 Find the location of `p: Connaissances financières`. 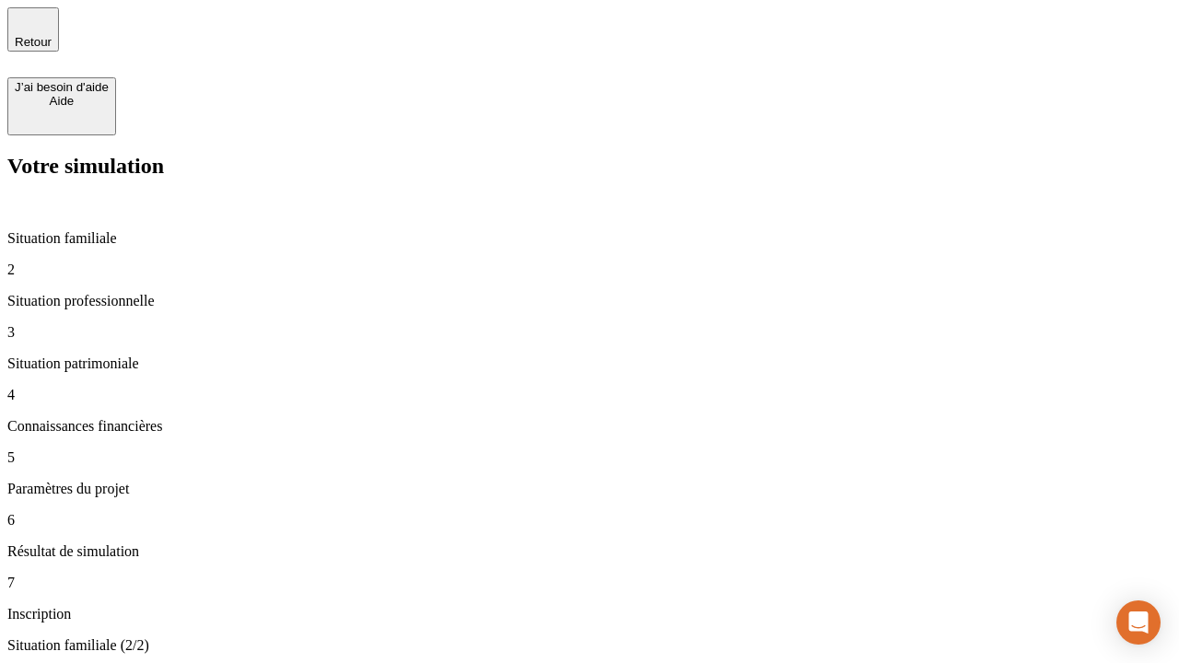

p: Connaissances financières is located at coordinates (589, 426).